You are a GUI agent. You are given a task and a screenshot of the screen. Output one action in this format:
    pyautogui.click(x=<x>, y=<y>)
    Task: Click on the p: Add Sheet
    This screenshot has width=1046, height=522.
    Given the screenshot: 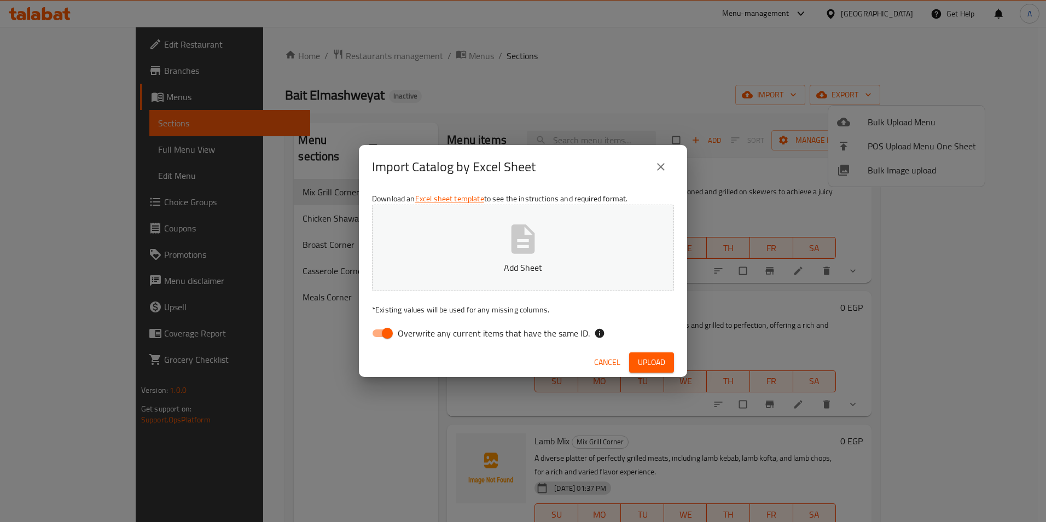 What is the action you would take?
    pyautogui.click(x=523, y=267)
    